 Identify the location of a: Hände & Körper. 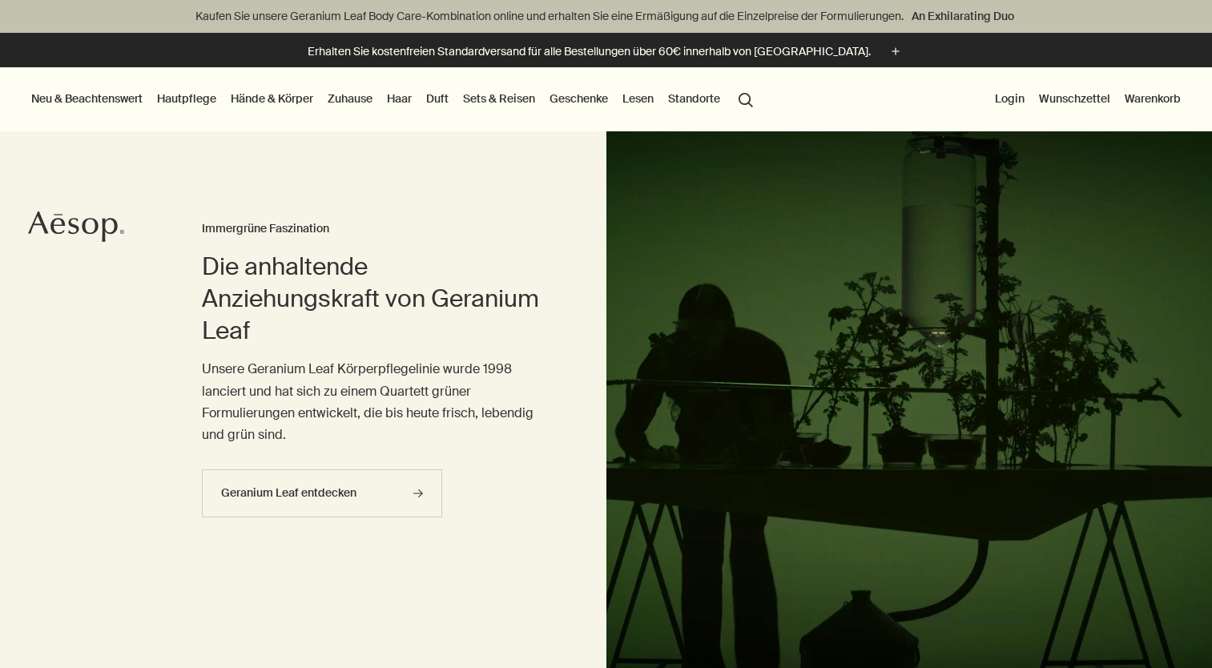
(272, 99).